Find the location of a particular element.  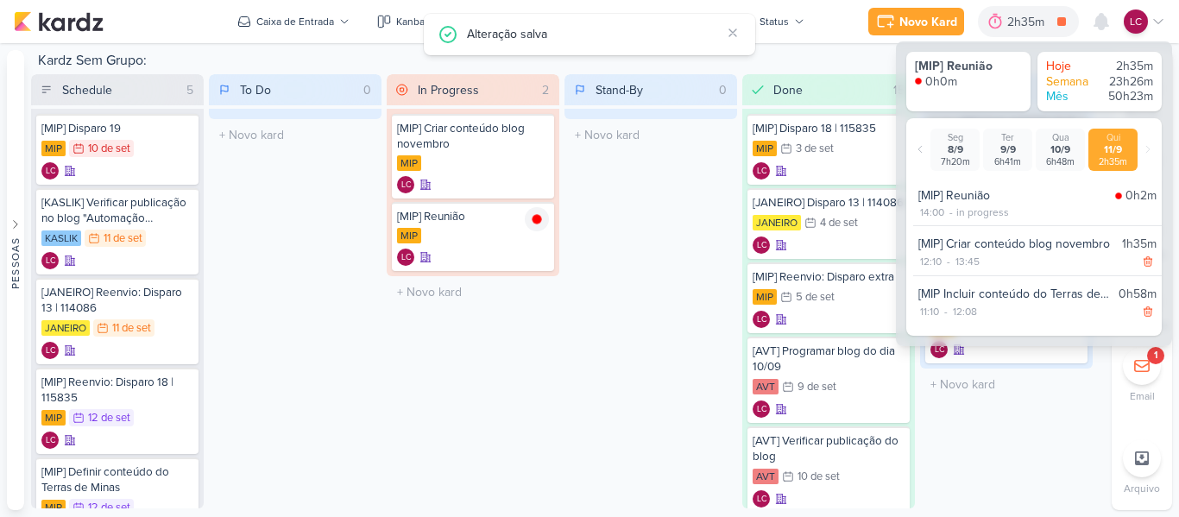

div: 9 de set is located at coordinates (817, 387).